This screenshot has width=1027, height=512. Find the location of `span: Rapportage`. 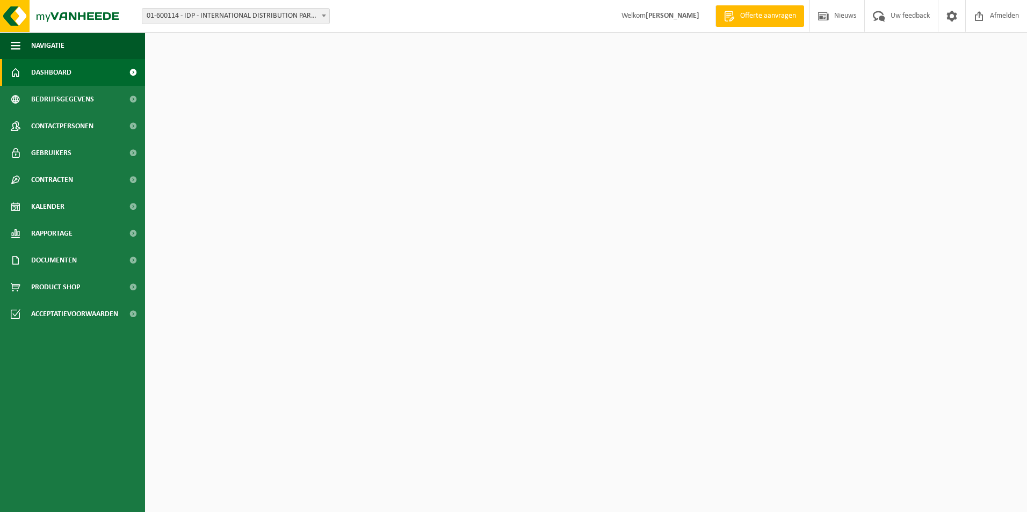

span: Rapportage is located at coordinates (52, 234).